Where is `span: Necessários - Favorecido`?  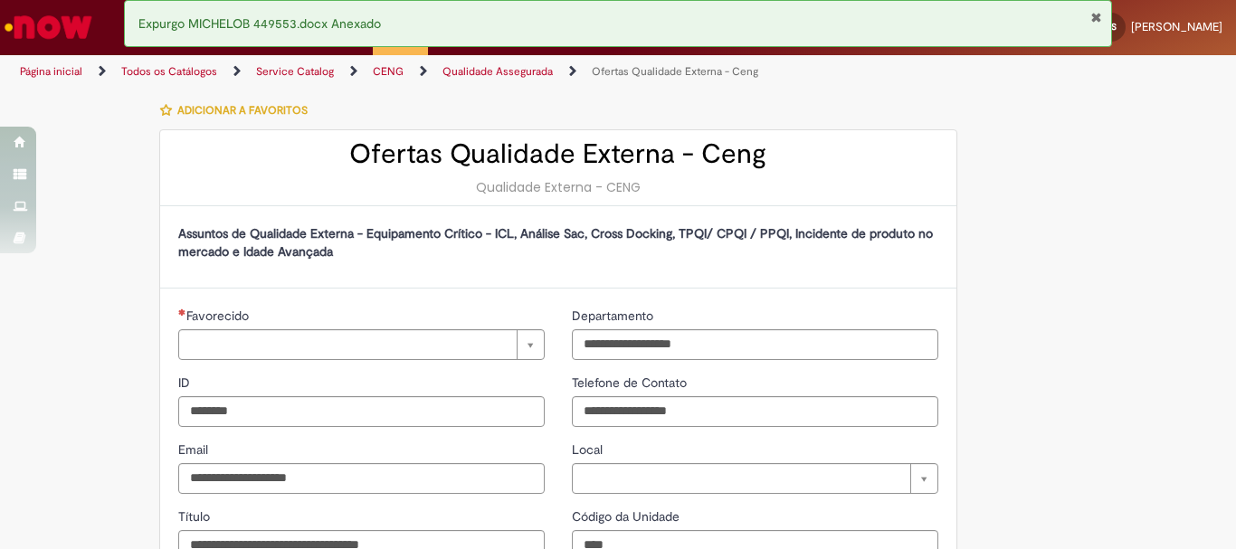 span: Necessários - Favorecido is located at coordinates (219, 316).